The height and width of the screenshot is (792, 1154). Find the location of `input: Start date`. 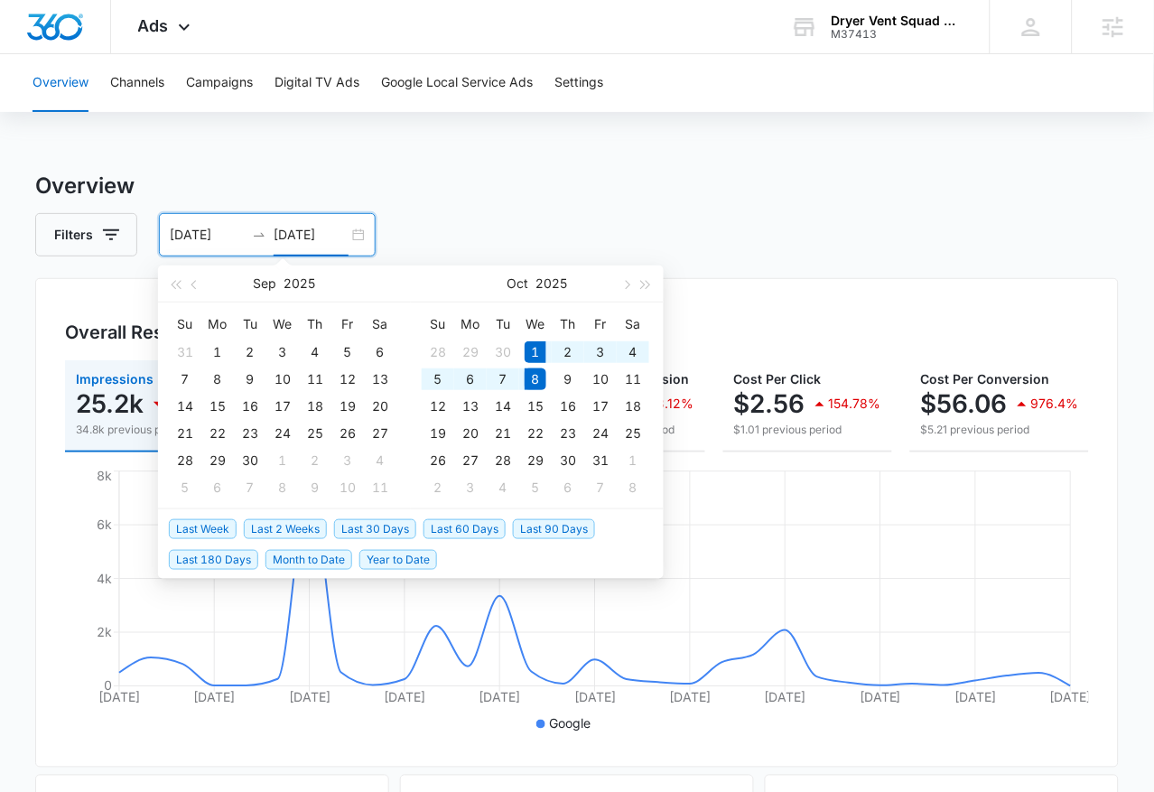

input: Start date is located at coordinates (207, 235).